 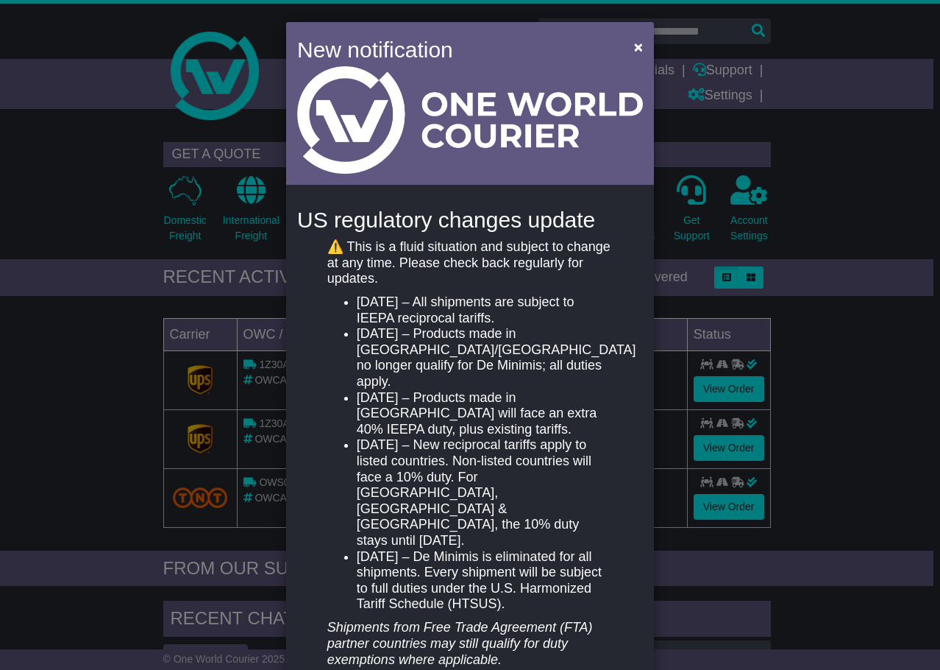 I want to click on h4: New notification, so click(x=455, y=49).